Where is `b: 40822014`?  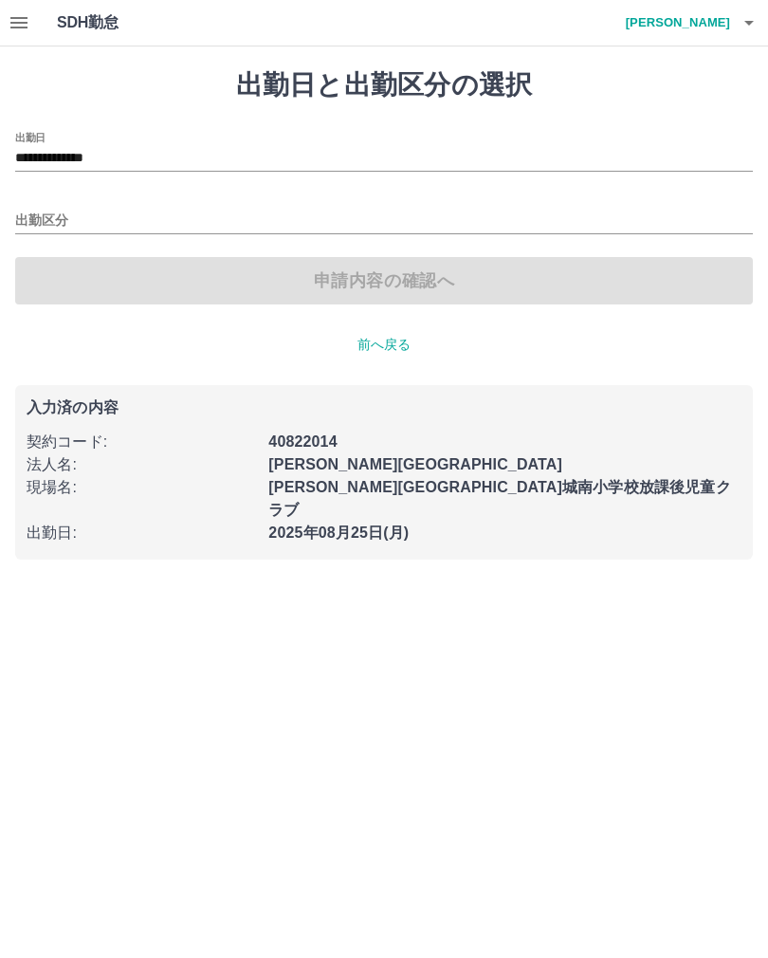
b: 40822014 is located at coordinates (303, 441).